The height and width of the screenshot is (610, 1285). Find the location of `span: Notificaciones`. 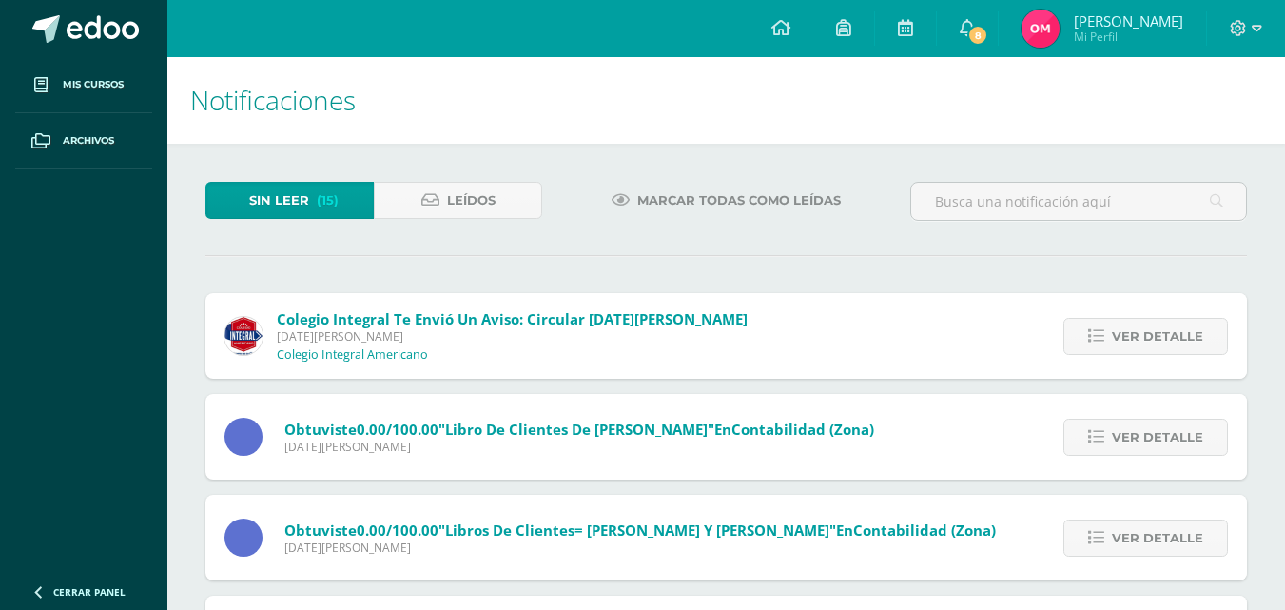

span: Notificaciones is located at coordinates (273, 100).